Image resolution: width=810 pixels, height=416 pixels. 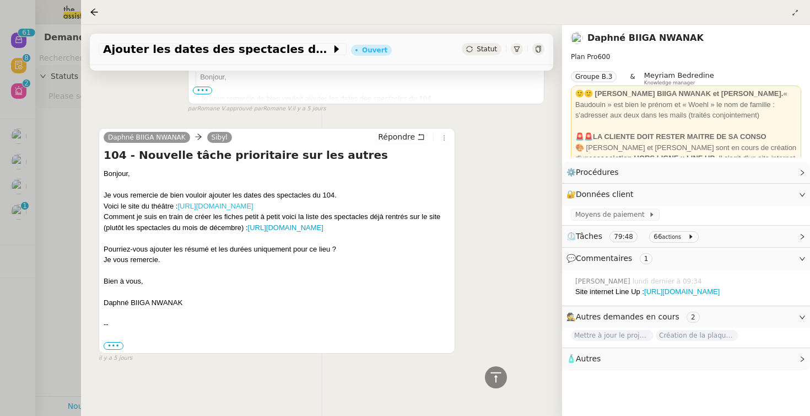 What do you see at coordinates (612, 335) in the screenshot?
I see `span: Mettre à jour le projet sur le site` at bounding box center [612, 335].